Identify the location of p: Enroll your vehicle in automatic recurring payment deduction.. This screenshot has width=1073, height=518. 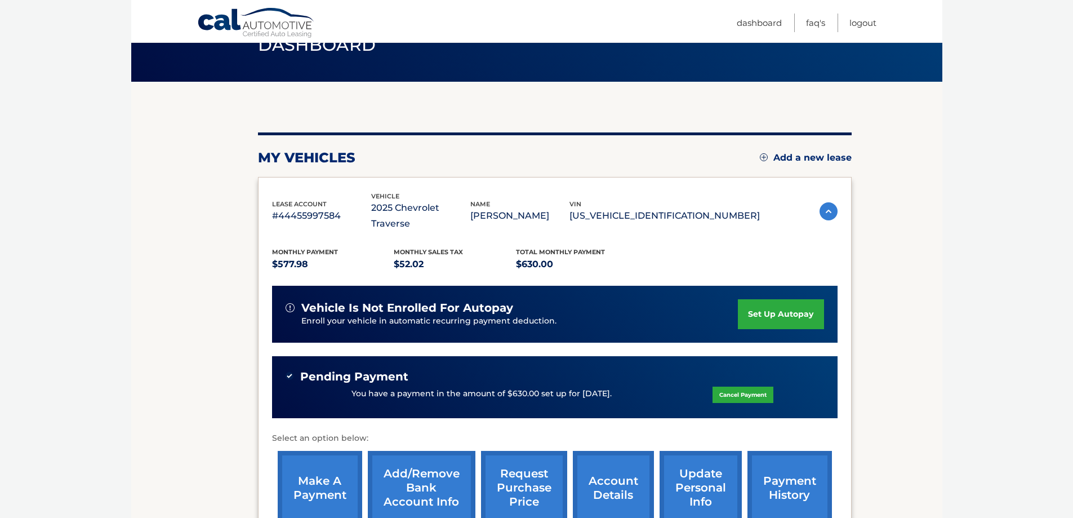
(520, 321).